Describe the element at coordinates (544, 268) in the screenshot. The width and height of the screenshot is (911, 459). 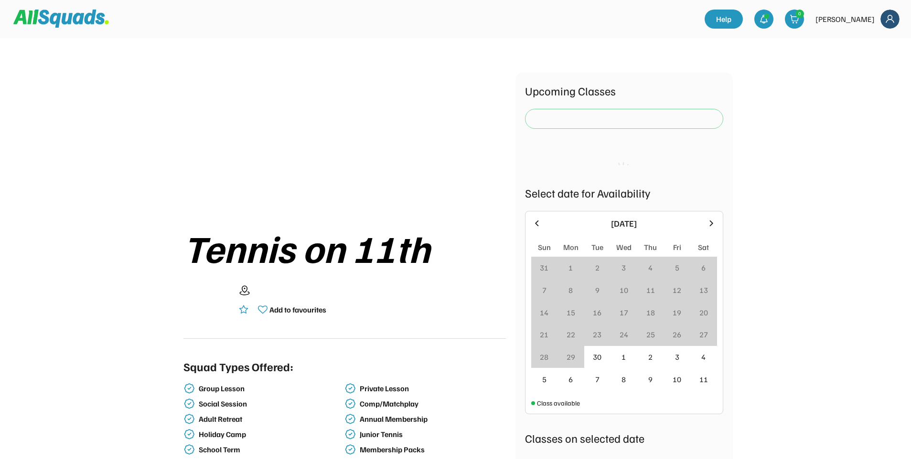
I see `div: 31` at that location.